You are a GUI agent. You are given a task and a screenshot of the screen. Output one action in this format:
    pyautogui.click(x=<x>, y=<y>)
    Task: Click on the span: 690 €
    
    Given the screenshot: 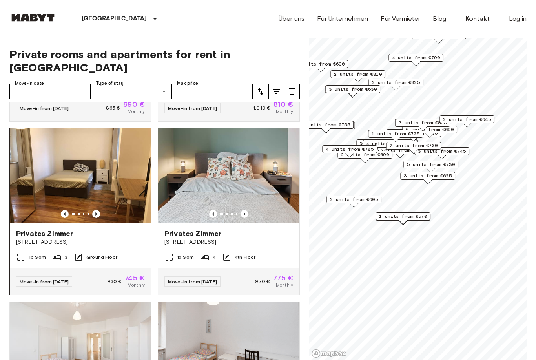 What is the action you would take?
    pyautogui.click(x=134, y=104)
    